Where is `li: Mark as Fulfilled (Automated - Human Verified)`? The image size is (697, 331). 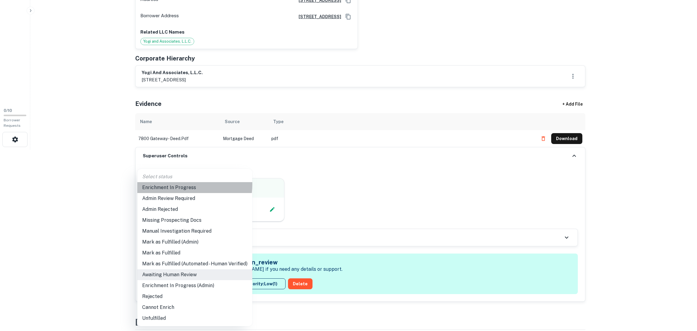 li: Mark as Fulfilled (Automated - Human Verified) is located at coordinates (195, 264).